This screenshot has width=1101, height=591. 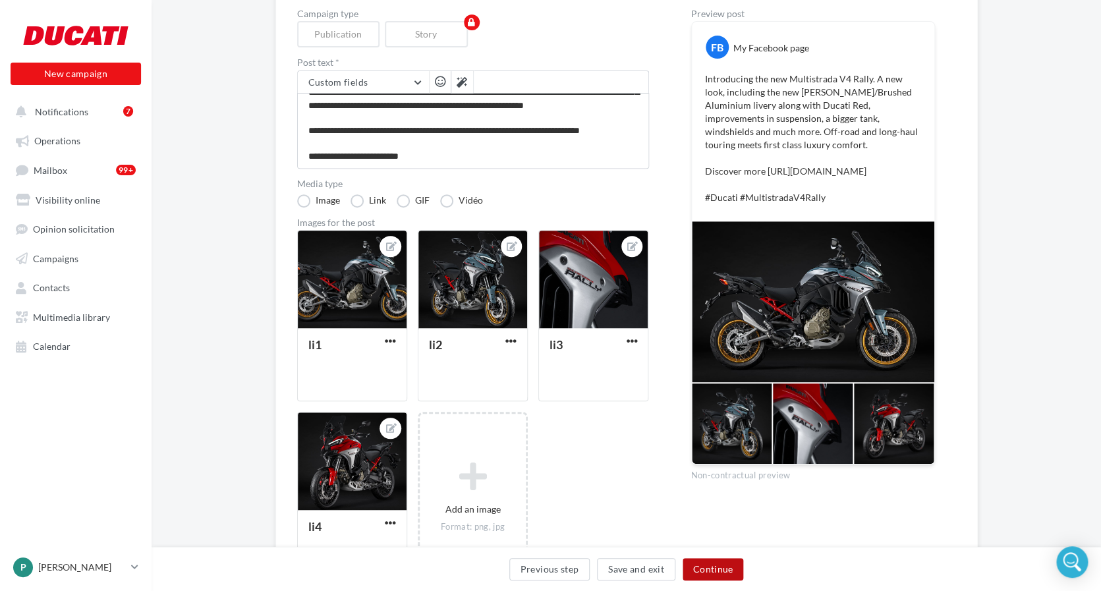 What do you see at coordinates (51, 346) in the screenshot?
I see `span: Calendar` at bounding box center [51, 346].